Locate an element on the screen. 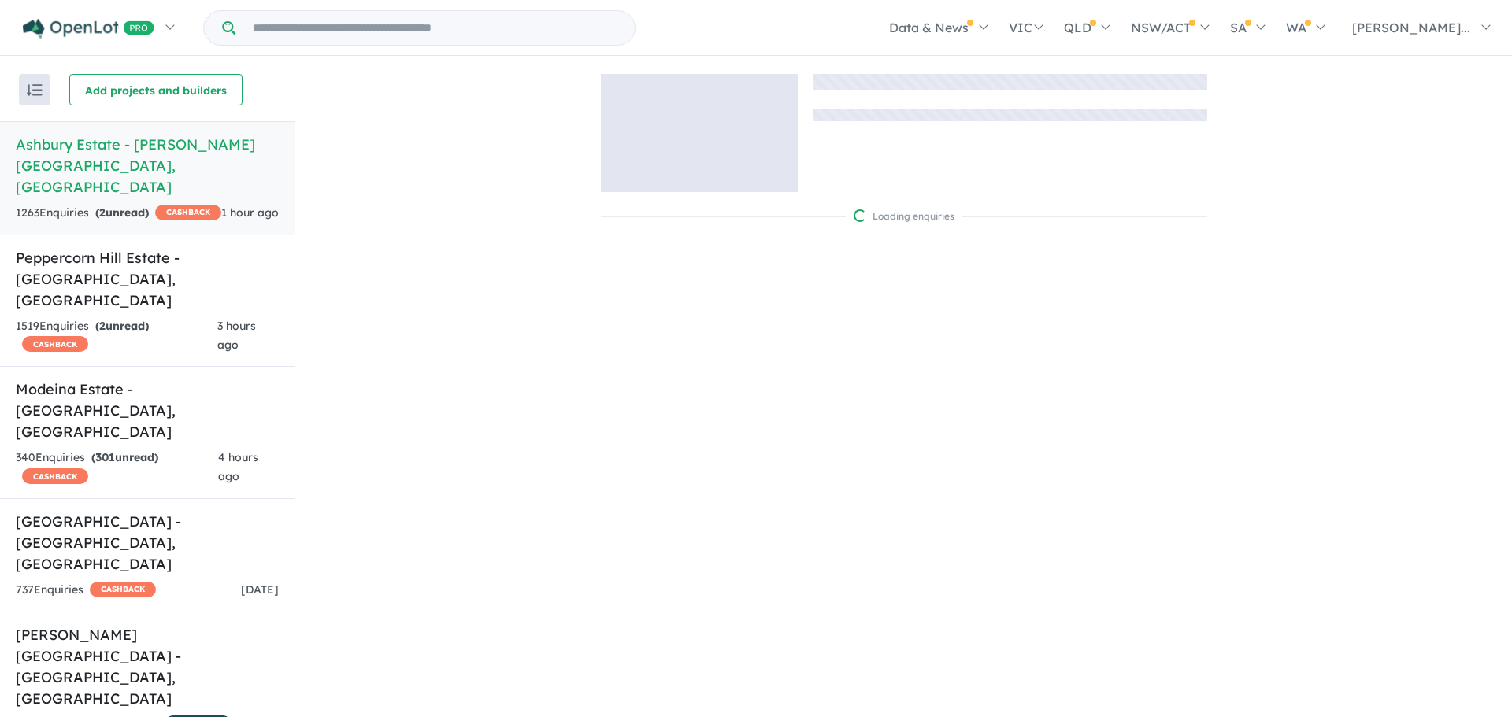 This screenshot has height=717, width=1512. span: 4 hours ago is located at coordinates (238, 467).